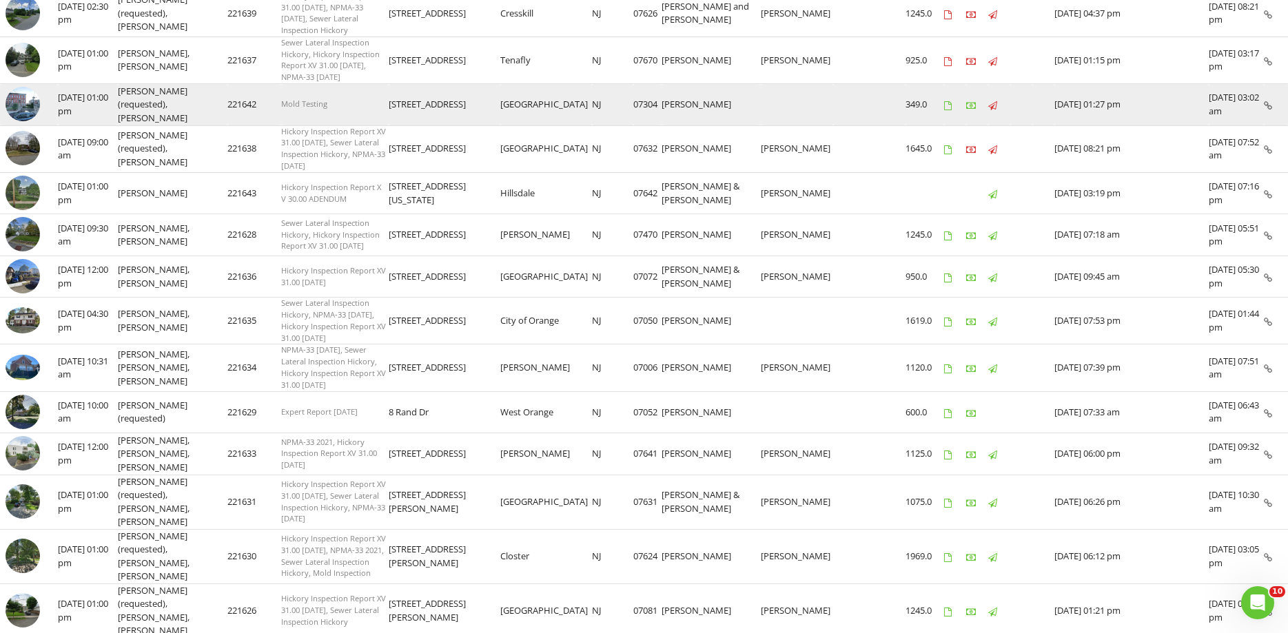 This screenshot has width=1288, height=633. I want to click on td: 221631, so click(254, 502).